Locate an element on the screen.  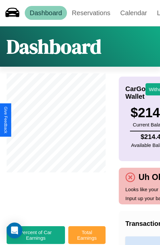
a: Reservations is located at coordinates (91, 13).